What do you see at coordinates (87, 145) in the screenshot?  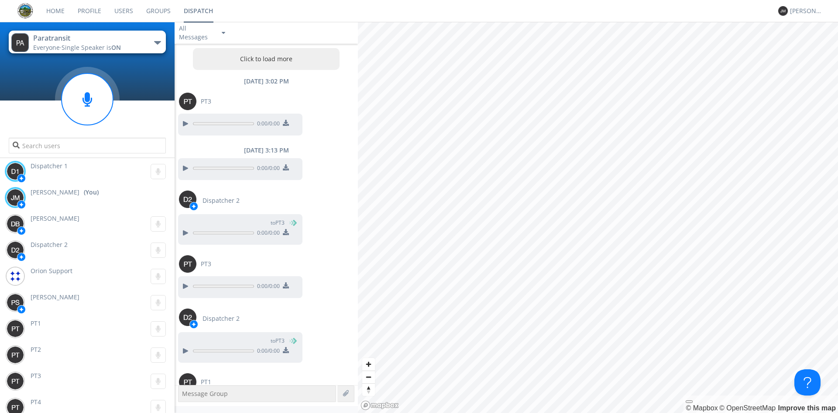 I see `input: Search users` at bounding box center [87, 145].